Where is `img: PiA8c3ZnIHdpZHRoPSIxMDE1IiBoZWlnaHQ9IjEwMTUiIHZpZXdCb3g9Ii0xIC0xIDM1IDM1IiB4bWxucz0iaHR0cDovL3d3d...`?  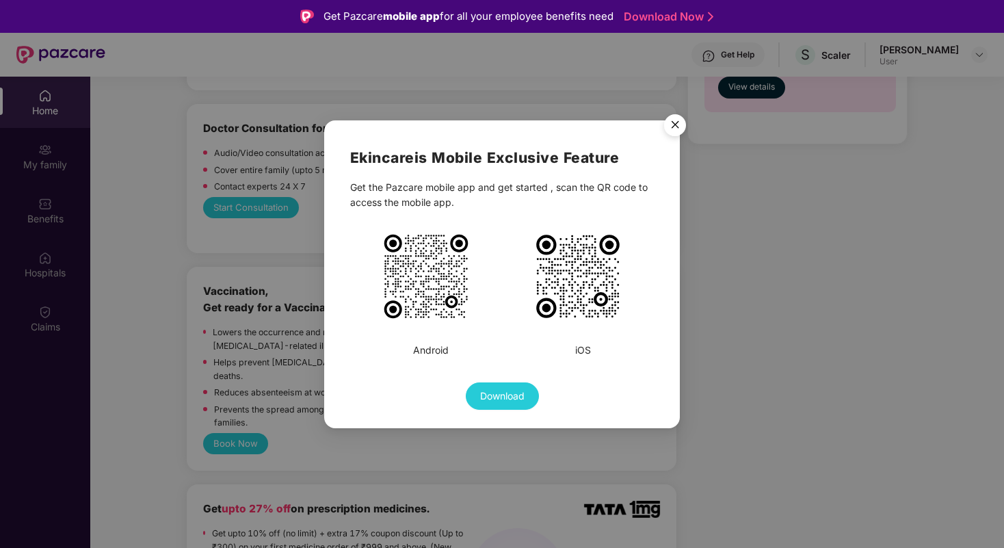 img: PiA8c3ZnIHdpZHRoPSIxMDE1IiBoZWlnaHQ9IjEwMTUiIHZpZXdCb3g9Ii0xIC0xIDM1IDM1IiB4bWxucz0iaHR0cDovL3d3d... is located at coordinates (426, 276).